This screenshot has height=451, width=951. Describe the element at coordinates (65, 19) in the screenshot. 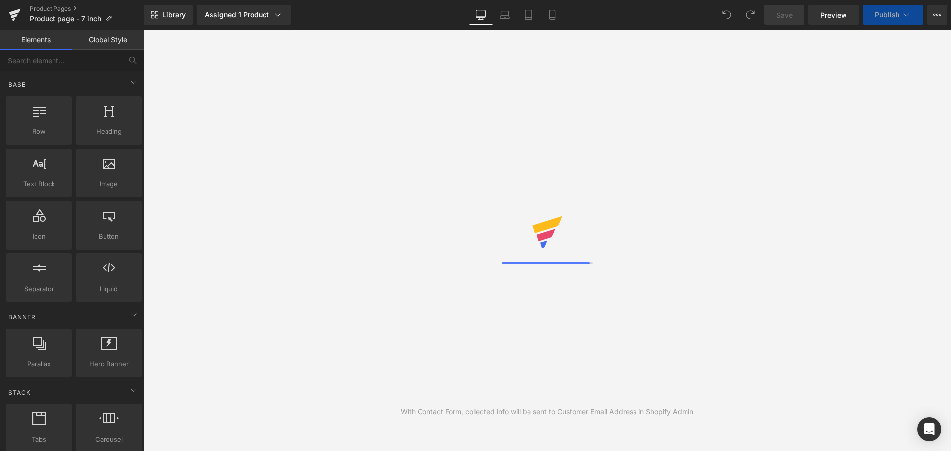

I see `span: Product page - 7 inch` at that location.